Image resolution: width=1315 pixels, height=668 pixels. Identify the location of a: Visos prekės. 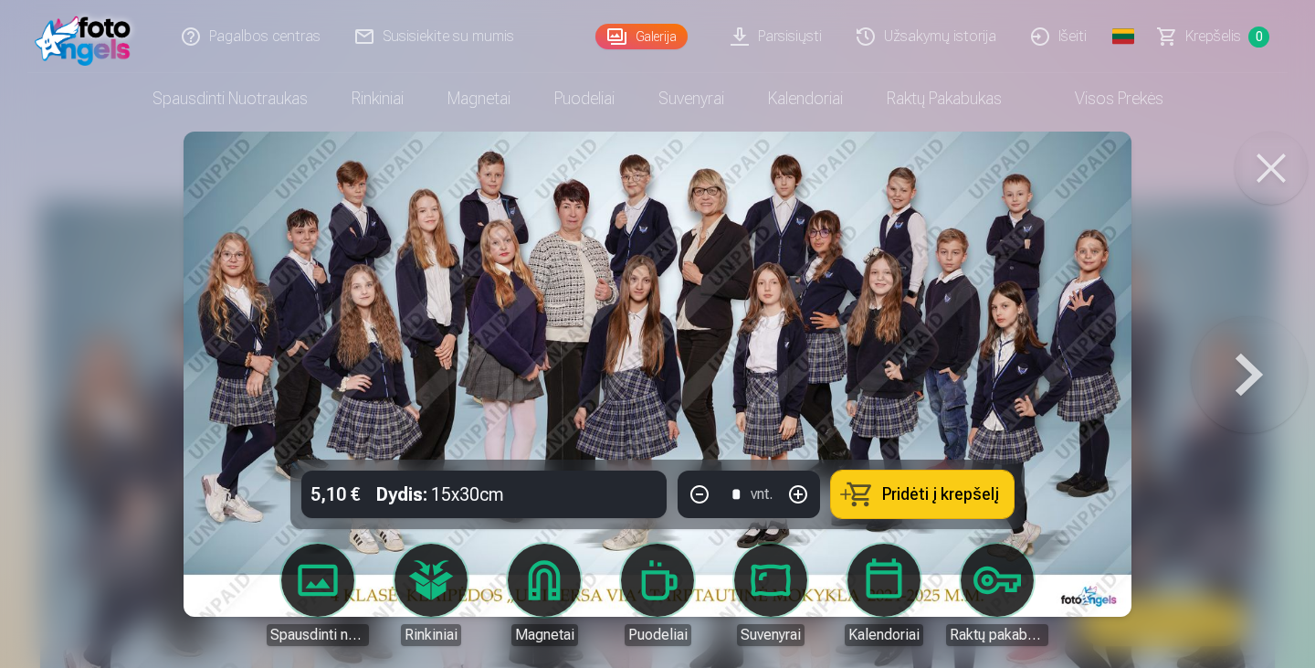
(1104, 99).